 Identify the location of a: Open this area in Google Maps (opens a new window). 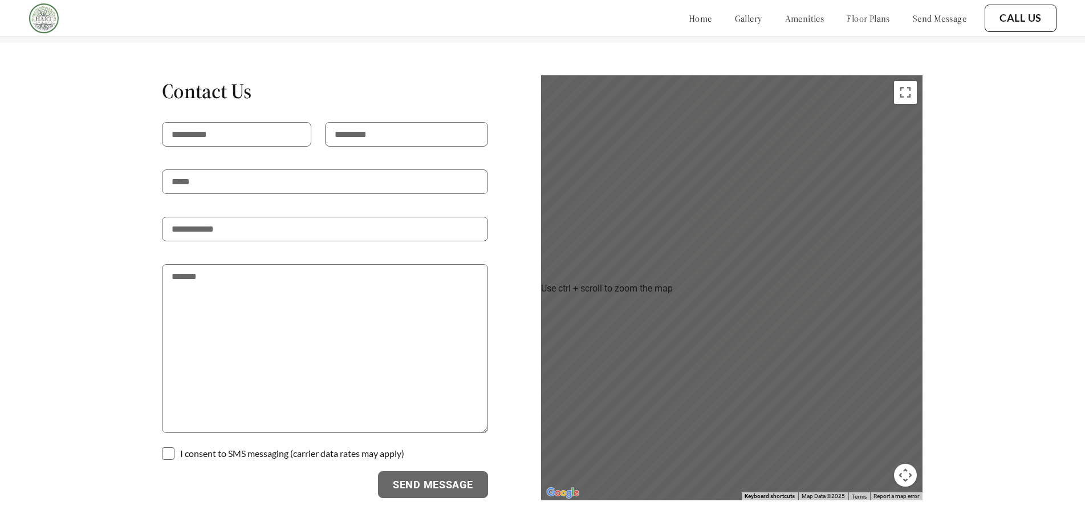
(563, 492).